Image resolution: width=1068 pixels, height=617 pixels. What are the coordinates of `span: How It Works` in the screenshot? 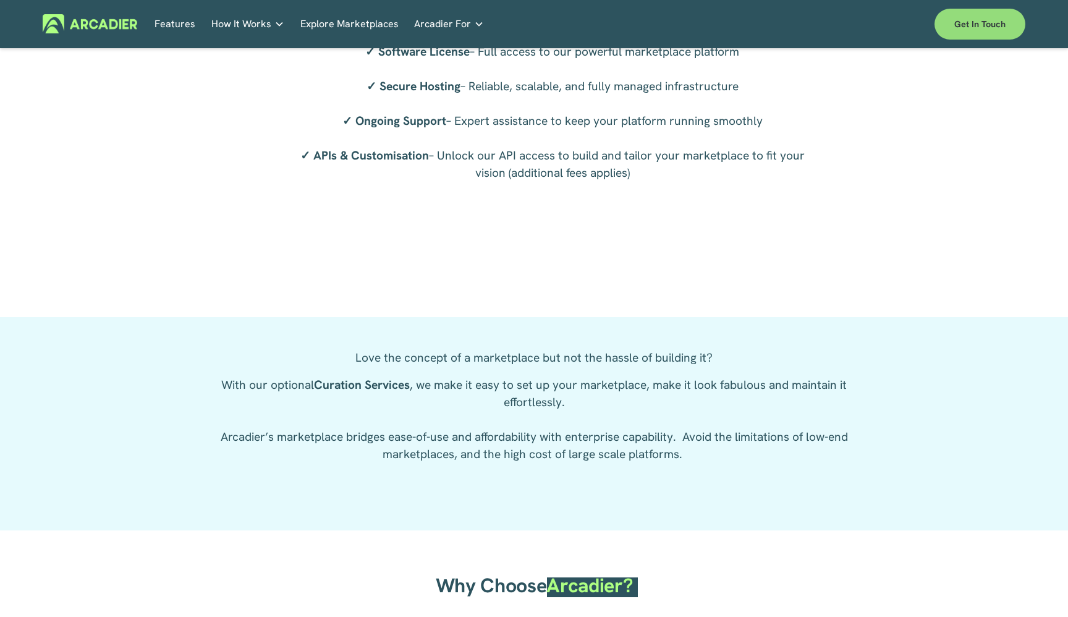 It's located at (241, 24).